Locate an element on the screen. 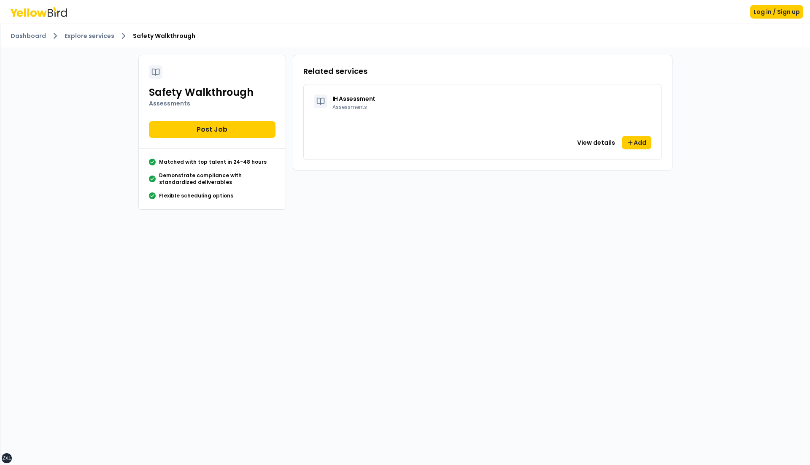 Image resolution: width=810 pixels, height=465 pixels. button: View details is located at coordinates (596, 143).